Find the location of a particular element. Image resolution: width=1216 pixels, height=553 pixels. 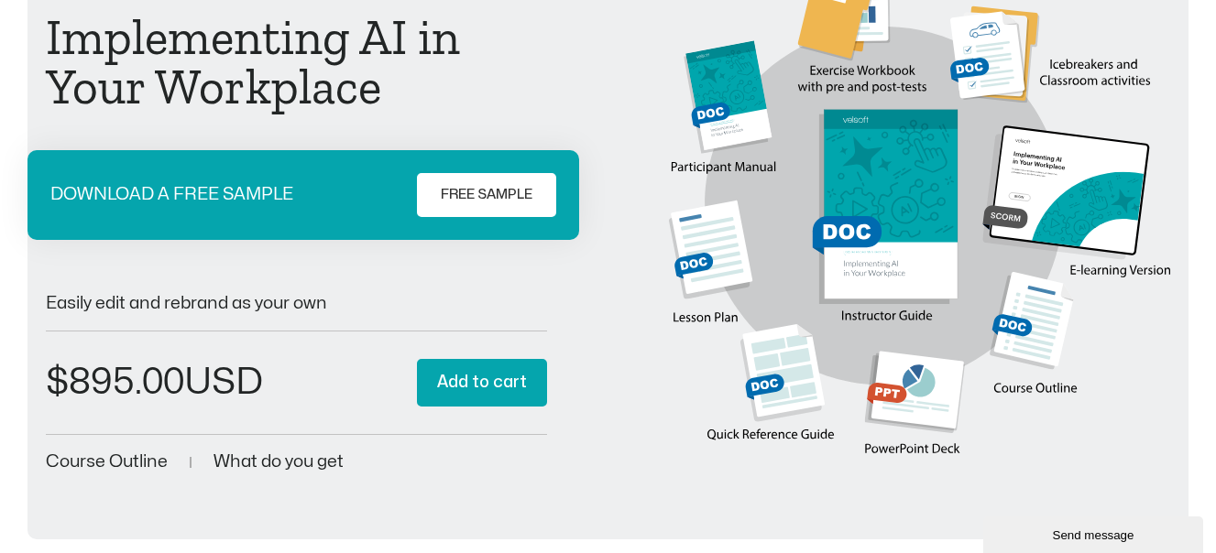

p: Easily edit and rebrand as your own is located at coordinates (296, 303).